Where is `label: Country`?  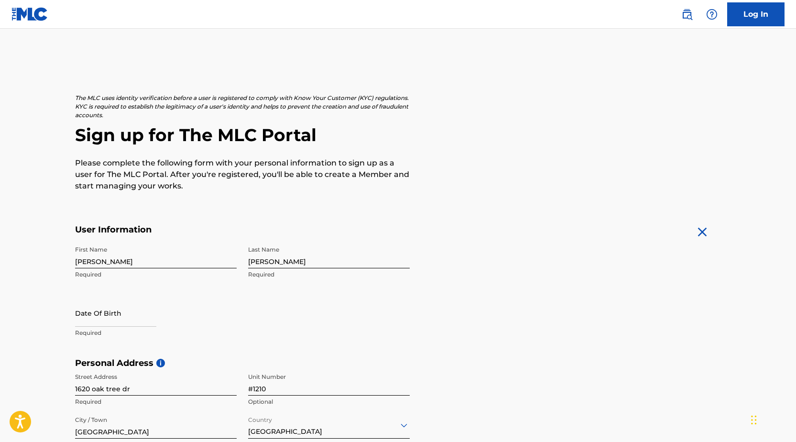 label: Country is located at coordinates (260, 417).